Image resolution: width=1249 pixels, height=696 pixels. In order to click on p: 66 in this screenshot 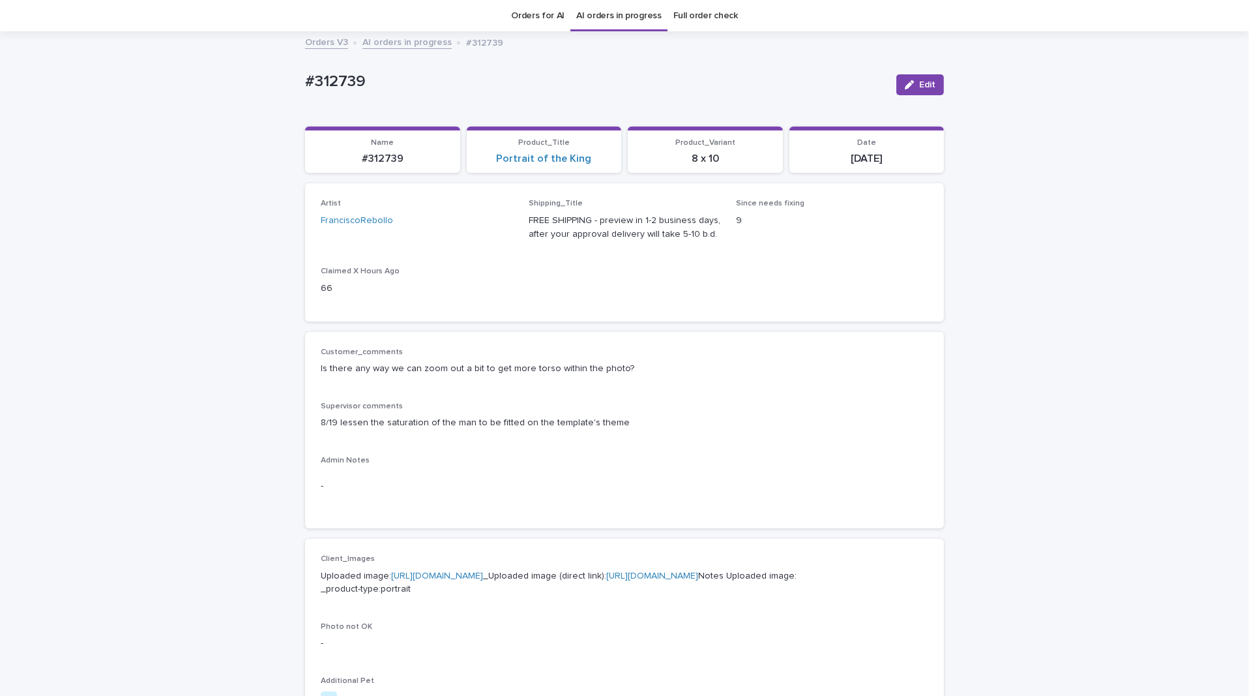, I will do `click(417, 288)`.